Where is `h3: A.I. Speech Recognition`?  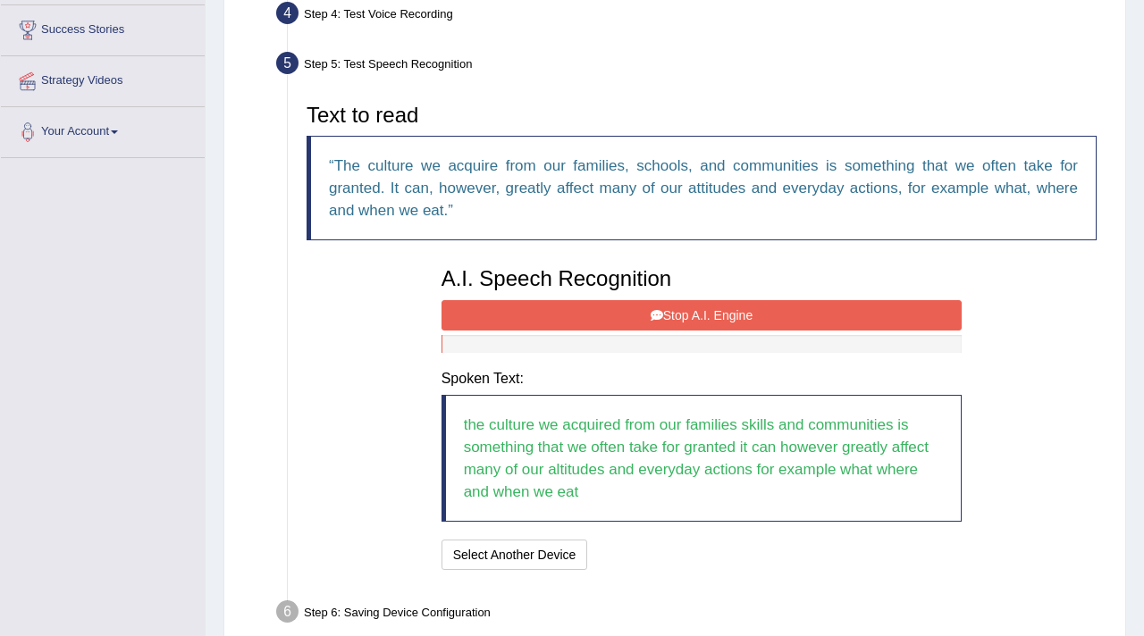
h3: A.I. Speech Recognition is located at coordinates (702, 279).